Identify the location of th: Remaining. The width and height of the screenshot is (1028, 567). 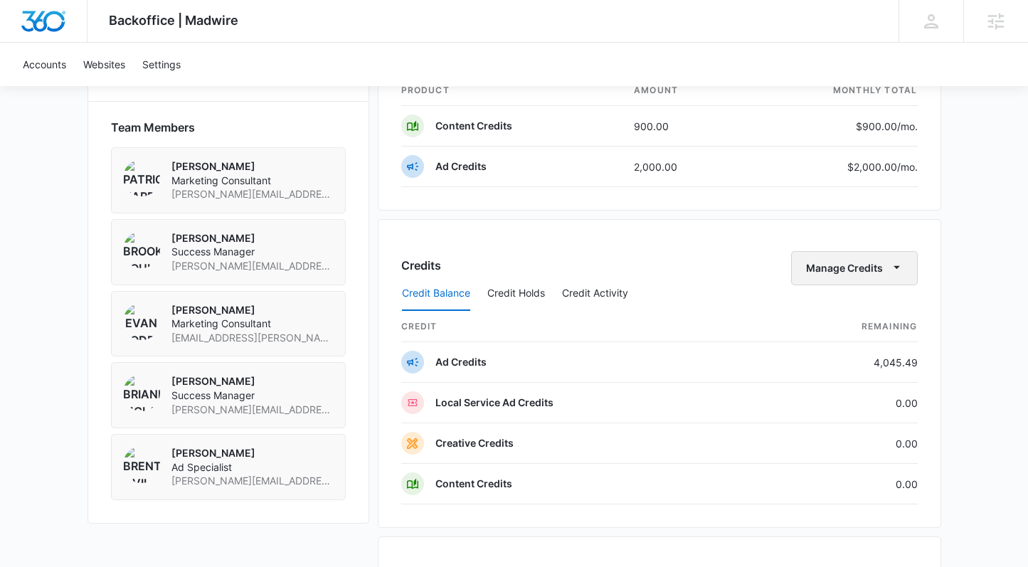
(842, 326).